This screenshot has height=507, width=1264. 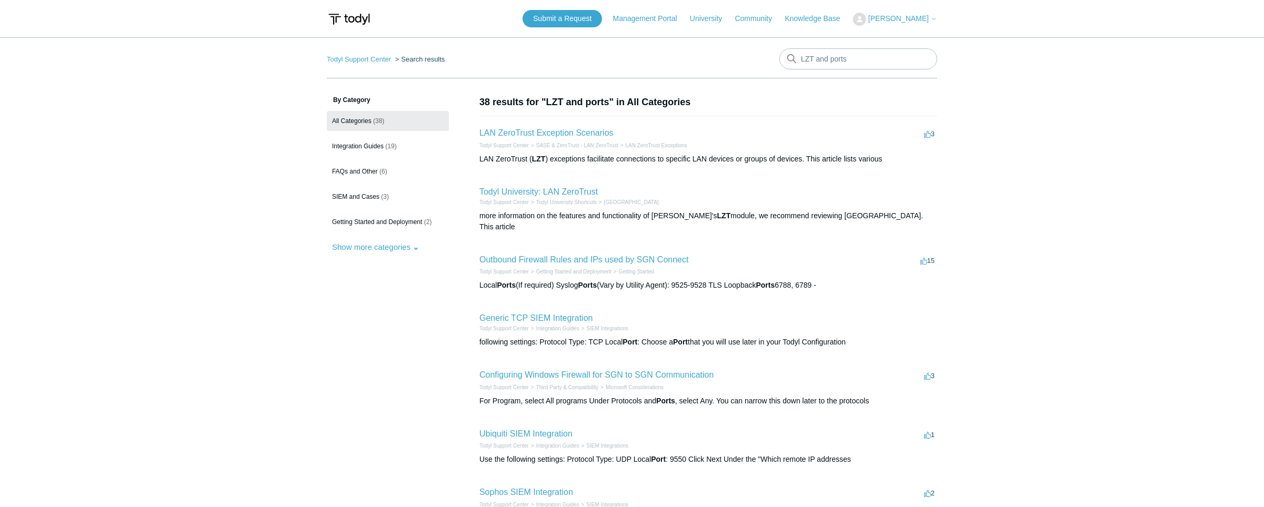 I want to click on a: FAQs and Other (6), so click(x=388, y=172).